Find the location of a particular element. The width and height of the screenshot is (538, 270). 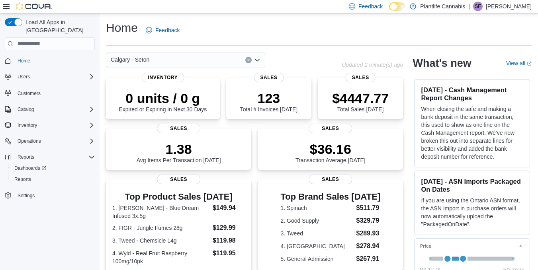

nav: Complex example is located at coordinates (50, 137).